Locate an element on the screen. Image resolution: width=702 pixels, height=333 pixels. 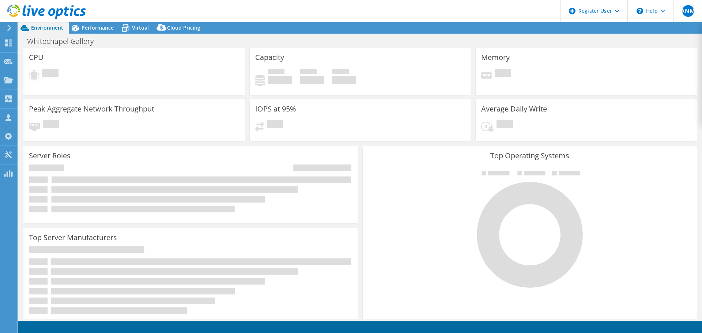
h3: IOPS at 95% is located at coordinates (276, 109).